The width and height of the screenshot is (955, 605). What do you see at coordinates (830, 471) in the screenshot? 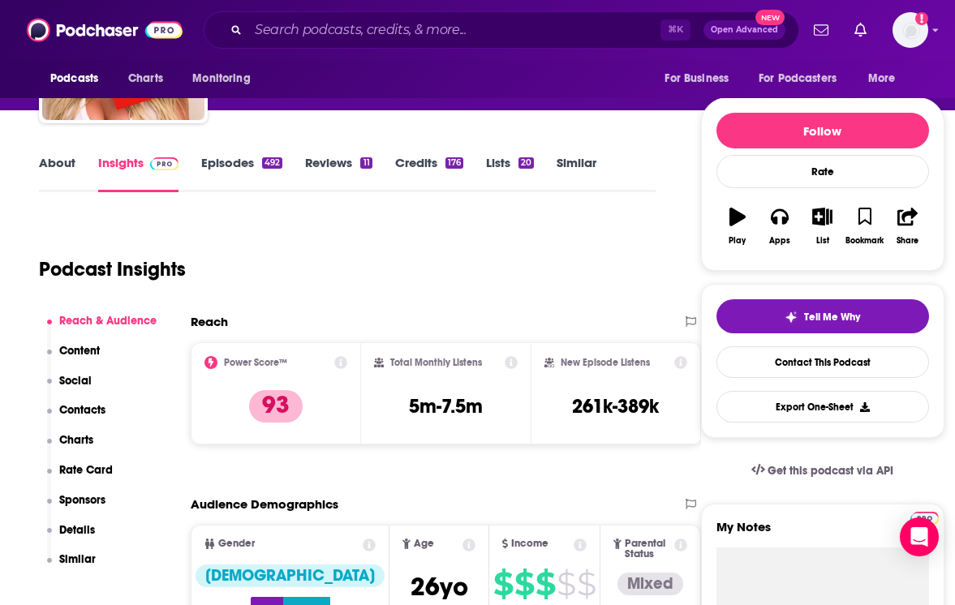
I see `span: Get this podcast via API` at bounding box center [830, 471].